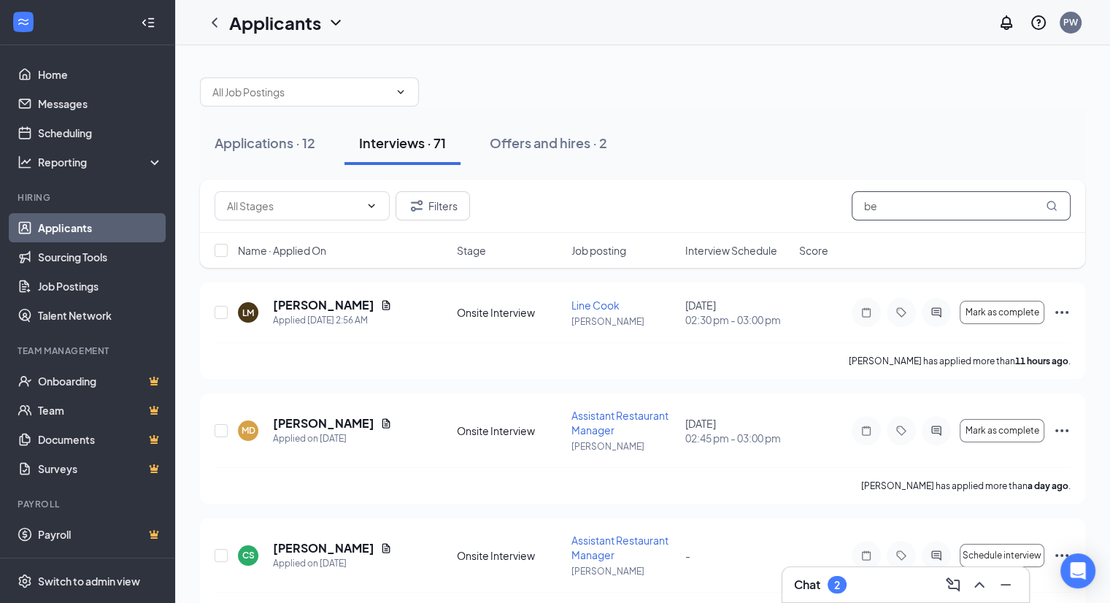 Image resolution: width=1110 pixels, height=603 pixels. Describe the element at coordinates (472, 250) in the screenshot. I see `span: Stage` at that location.